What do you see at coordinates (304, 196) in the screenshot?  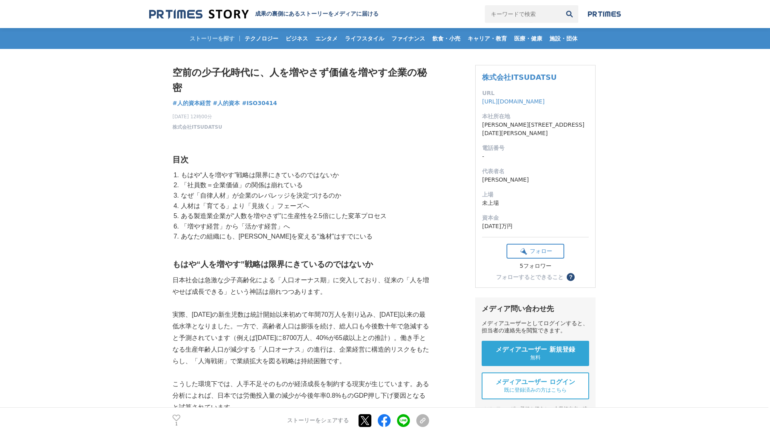 I see `li: なぜ「自律人材」が企業のレバレッジを決定づけるのか` at bounding box center [304, 196].